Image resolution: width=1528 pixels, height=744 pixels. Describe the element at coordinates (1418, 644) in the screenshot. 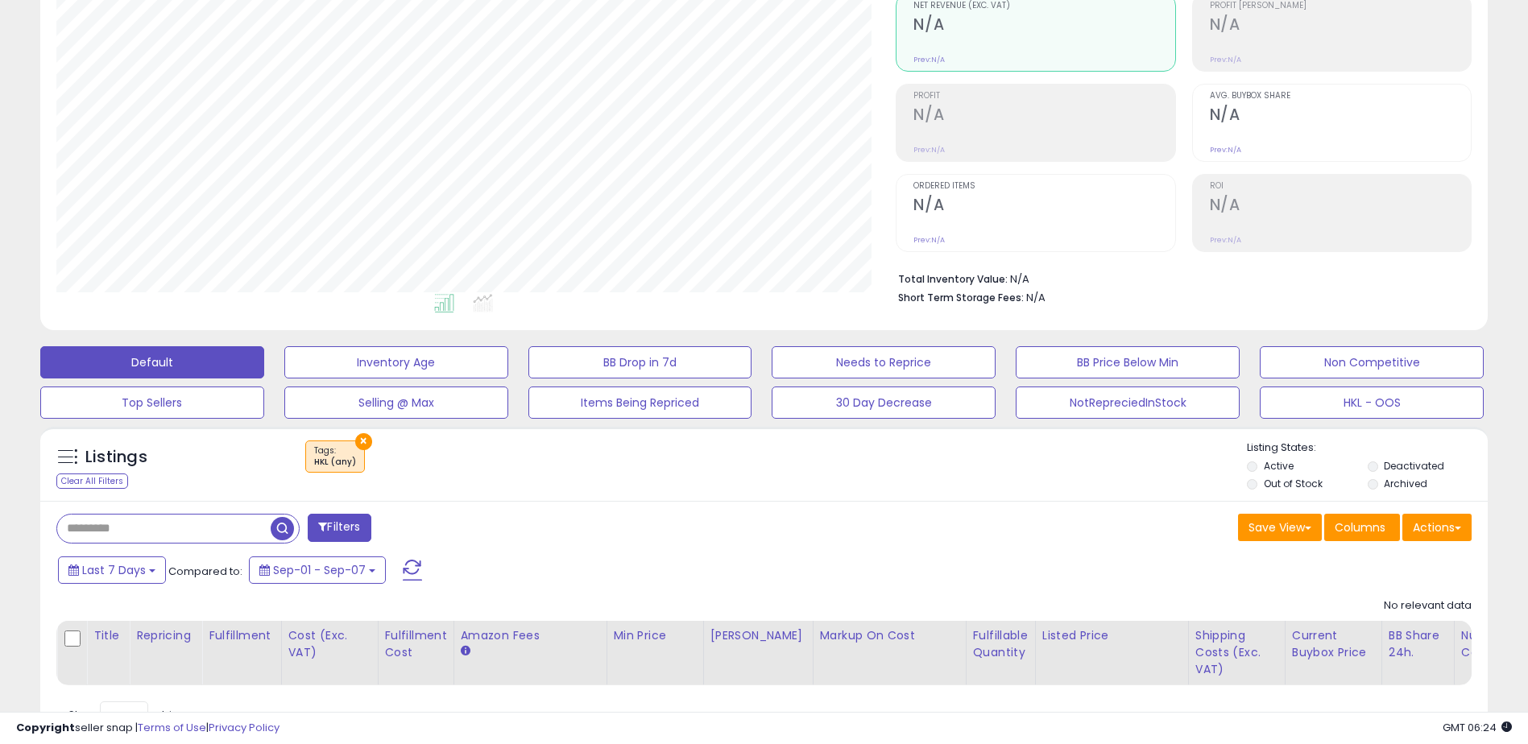

I see `div: BB Share 24h.` at that location.